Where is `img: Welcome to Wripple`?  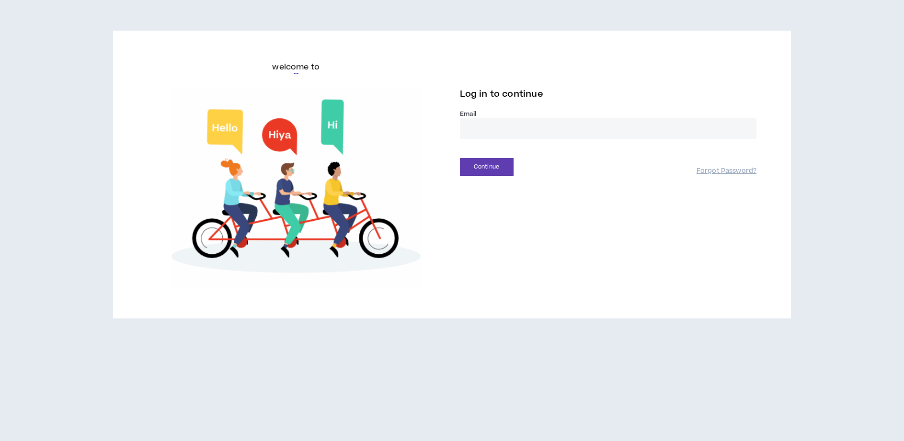
img: Welcome to Wripple is located at coordinates (296, 188).